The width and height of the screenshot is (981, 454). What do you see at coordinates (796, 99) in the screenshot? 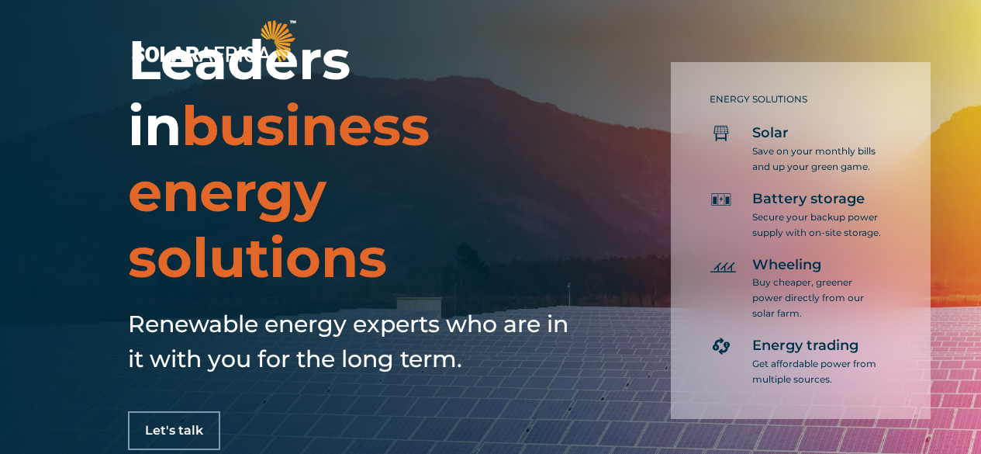
I see `h5: ENERGY SOLUTIONS` at bounding box center [796, 99].